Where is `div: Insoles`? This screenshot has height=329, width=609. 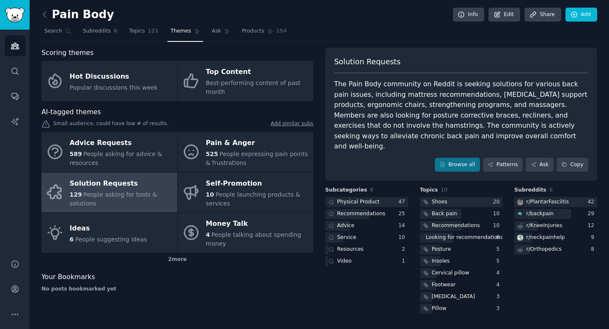 div: Insoles is located at coordinates (441, 261).